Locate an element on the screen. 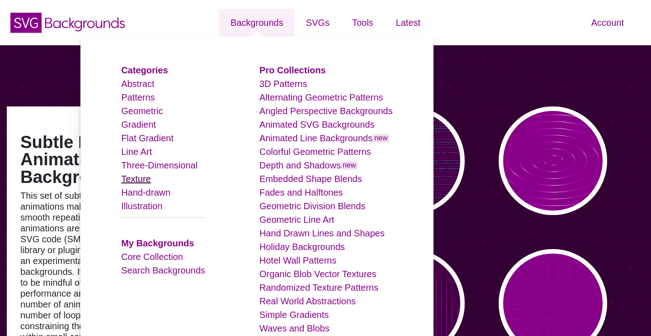 The height and width of the screenshot is (336, 651). a: Core Collection is located at coordinates (152, 256).